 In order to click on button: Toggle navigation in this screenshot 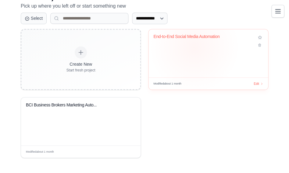, I will do `click(278, 11)`.